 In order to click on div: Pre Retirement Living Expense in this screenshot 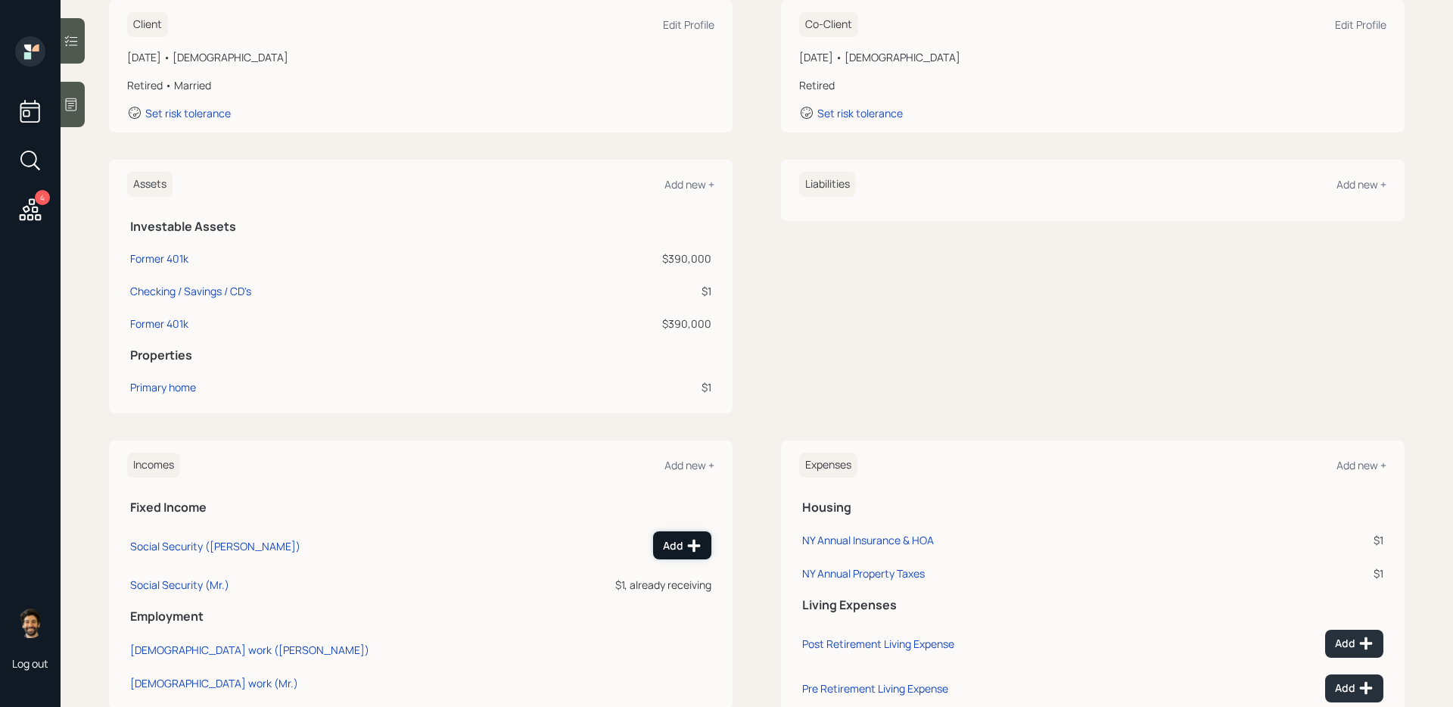, I will do `click(875, 688)`.